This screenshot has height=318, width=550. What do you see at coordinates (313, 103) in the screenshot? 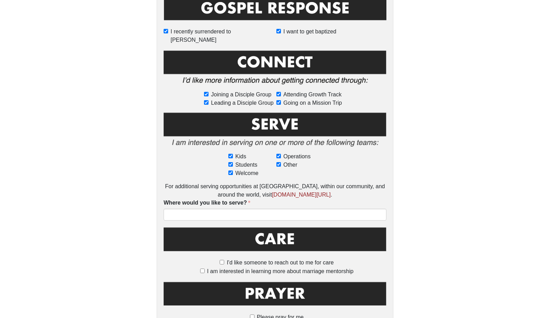
I see `span: Going on a Mission Trip` at bounding box center [313, 103].